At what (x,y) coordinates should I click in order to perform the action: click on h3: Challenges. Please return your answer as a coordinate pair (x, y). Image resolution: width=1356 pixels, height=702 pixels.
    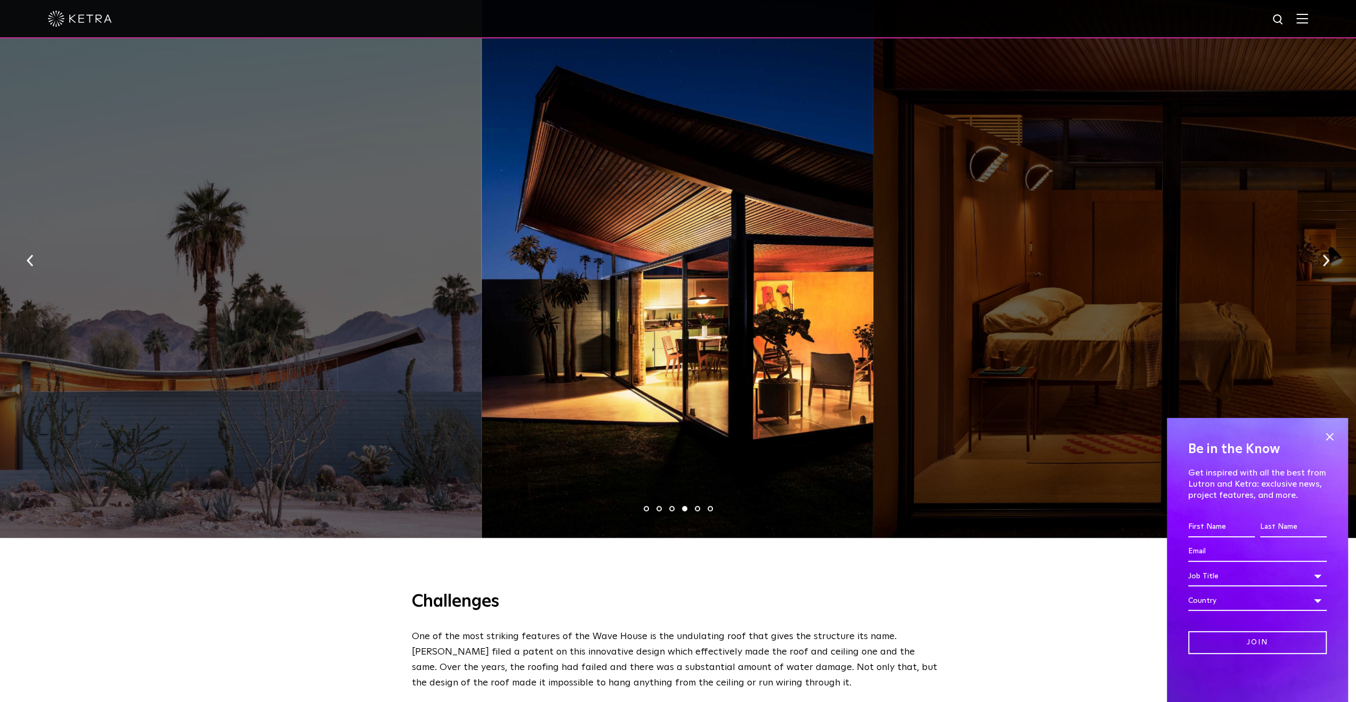
    Looking at the image, I should click on (678, 602).